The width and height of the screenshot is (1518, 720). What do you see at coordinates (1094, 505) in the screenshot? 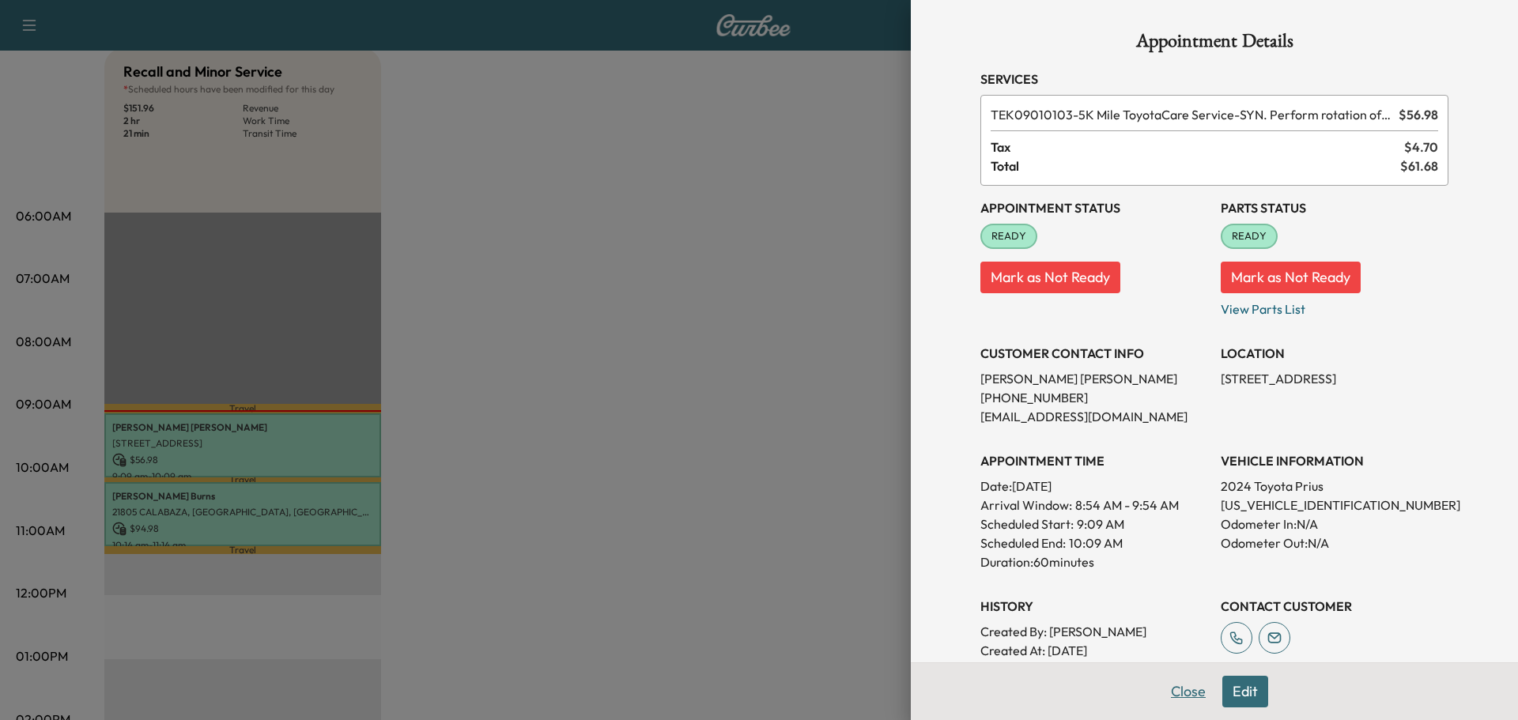
I see `p: Arrival Window:` at bounding box center [1094, 505].